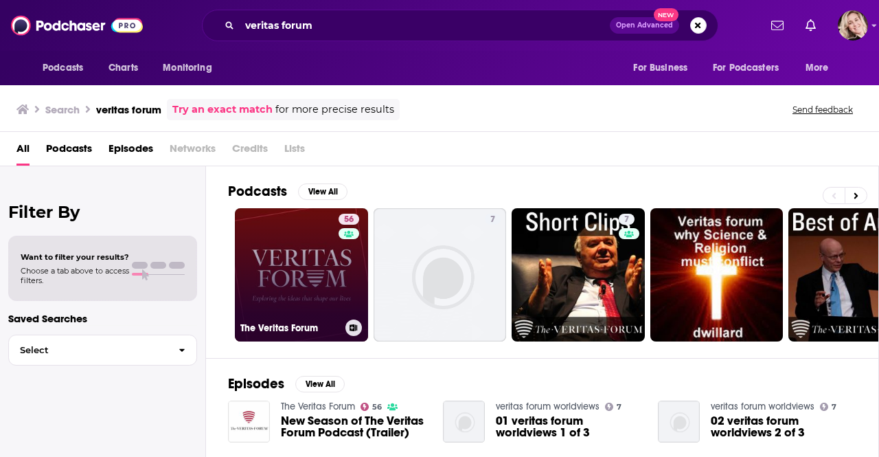 The height and width of the screenshot is (457, 879). I want to click on span: New, so click(666, 14).